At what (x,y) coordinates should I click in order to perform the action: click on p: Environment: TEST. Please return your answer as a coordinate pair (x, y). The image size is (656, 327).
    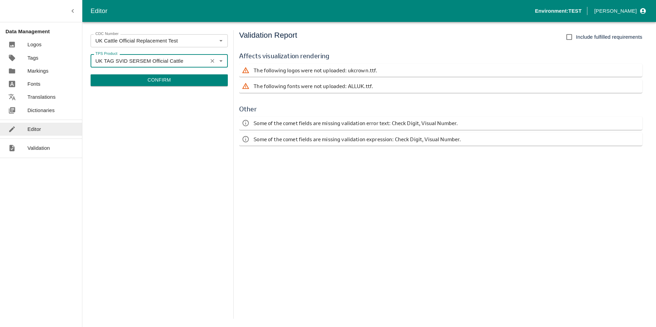
    Looking at the image, I should click on (558, 11).